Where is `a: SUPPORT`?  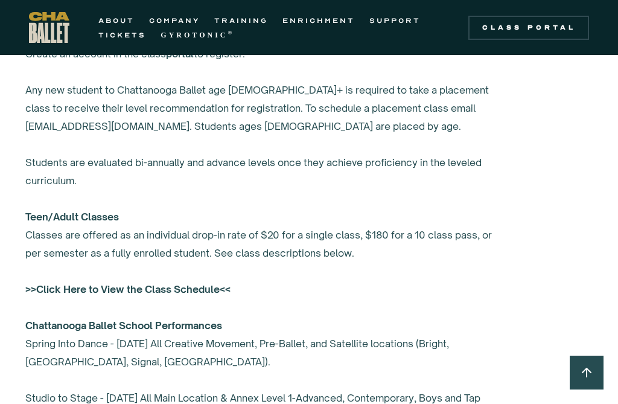
a: SUPPORT is located at coordinates (395, 21).